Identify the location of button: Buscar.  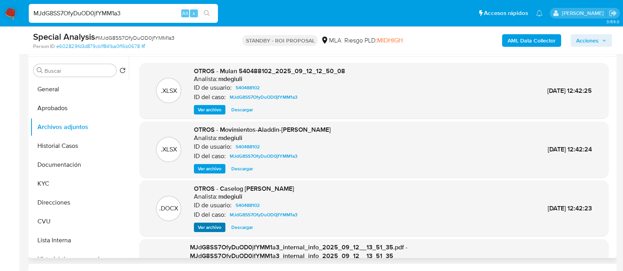
(40, 70).